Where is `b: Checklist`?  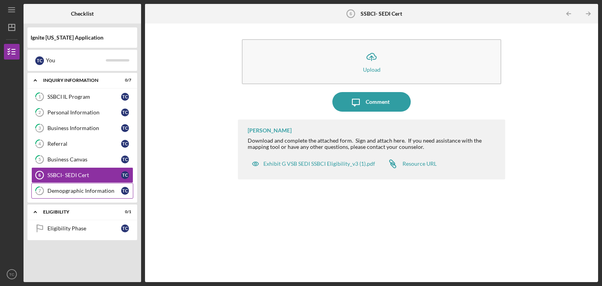 b: Checklist is located at coordinates (82, 14).